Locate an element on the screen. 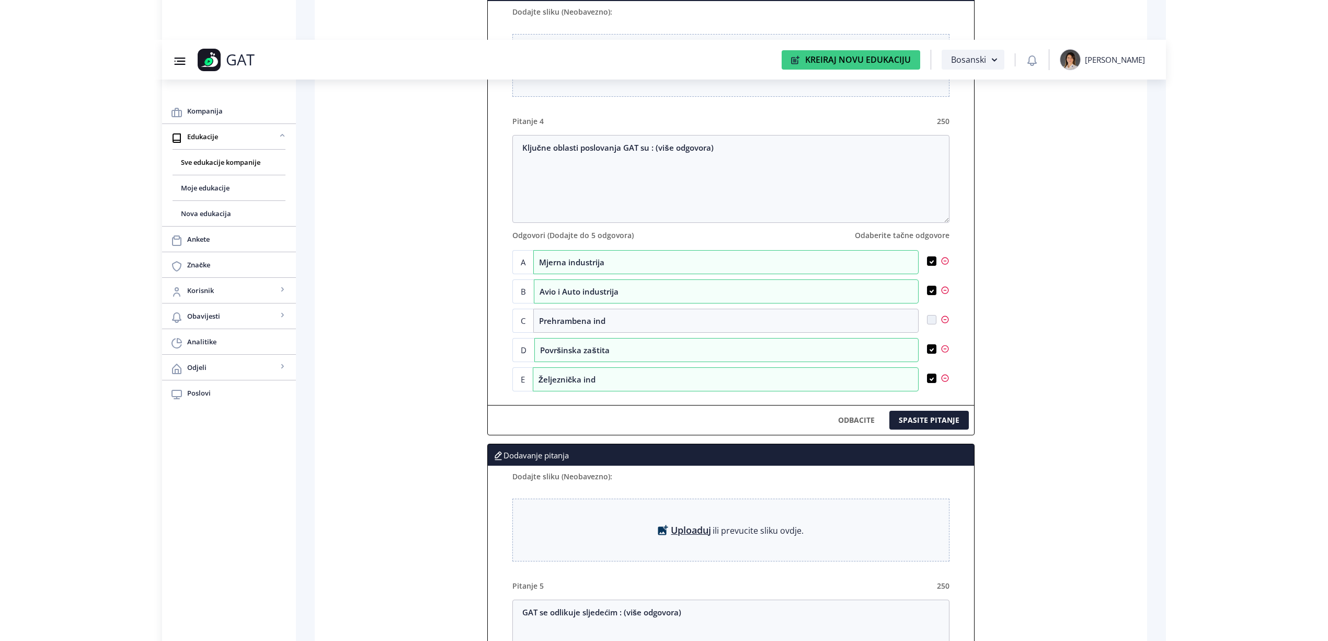 The height and width of the screenshot is (641, 1328). label: Pitanje 5 is located at coordinates (528, 586).